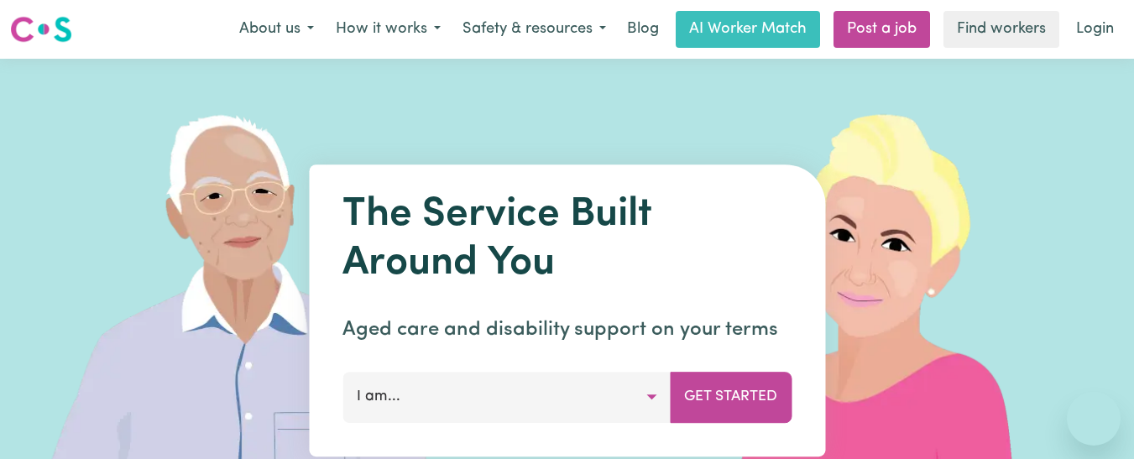 This screenshot has width=1134, height=459. Describe the element at coordinates (506, 397) in the screenshot. I see `button: I am...` at that location.